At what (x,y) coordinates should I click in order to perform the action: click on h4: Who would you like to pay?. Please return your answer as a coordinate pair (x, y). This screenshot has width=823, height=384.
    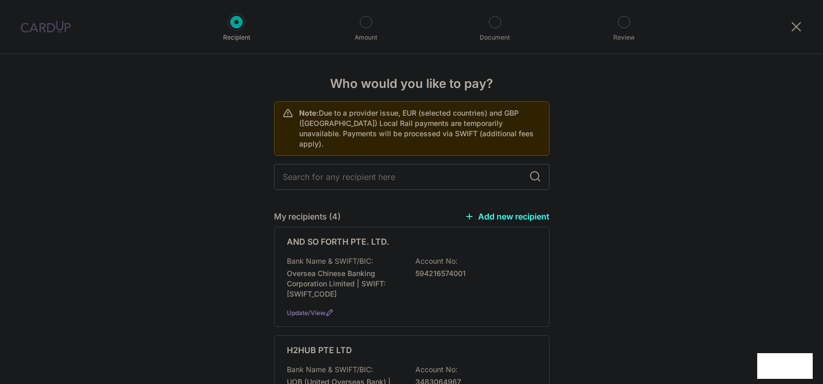
    Looking at the image, I should click on (412, 84).